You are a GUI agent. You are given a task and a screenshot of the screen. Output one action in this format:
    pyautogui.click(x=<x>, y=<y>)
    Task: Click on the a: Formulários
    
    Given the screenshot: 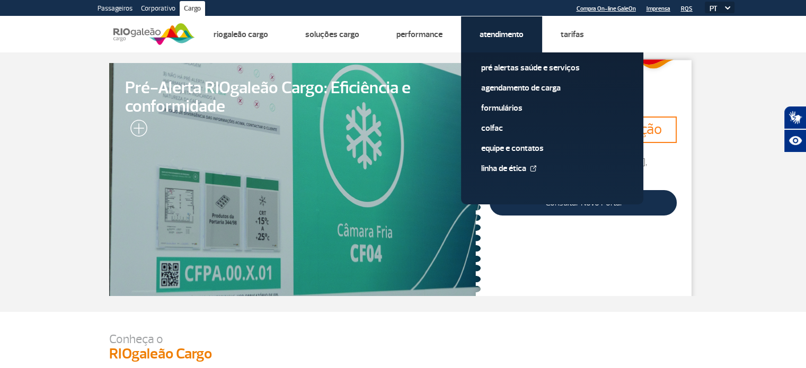 What is the action you would take?
    pyautogui.click(x=552, y=108)
    